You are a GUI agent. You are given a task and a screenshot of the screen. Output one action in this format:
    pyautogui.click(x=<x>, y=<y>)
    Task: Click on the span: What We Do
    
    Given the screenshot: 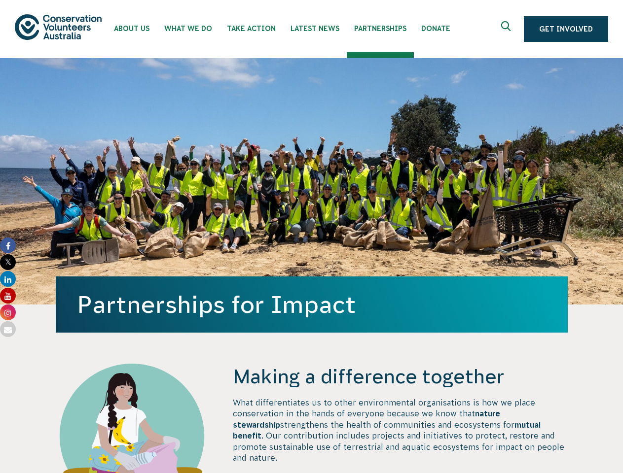 What is the action you would take?
    pyautogui.click(x=188, y=29)
    